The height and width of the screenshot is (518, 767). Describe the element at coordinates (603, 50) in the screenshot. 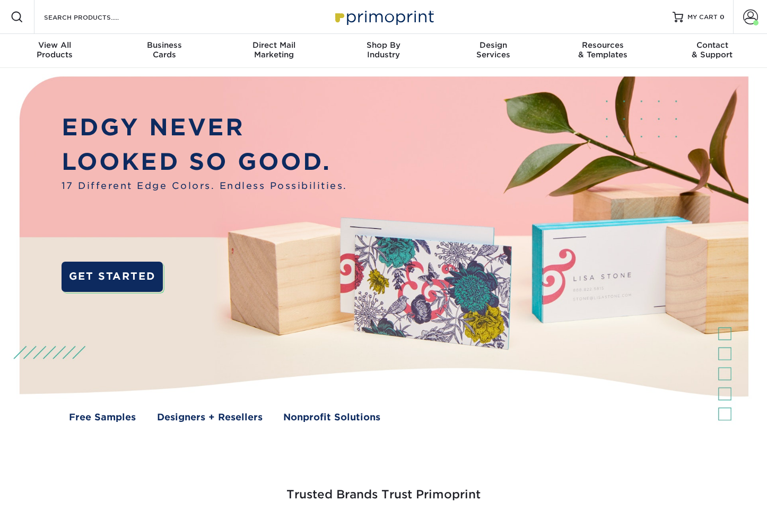

I see `div: & Templates` at that location.